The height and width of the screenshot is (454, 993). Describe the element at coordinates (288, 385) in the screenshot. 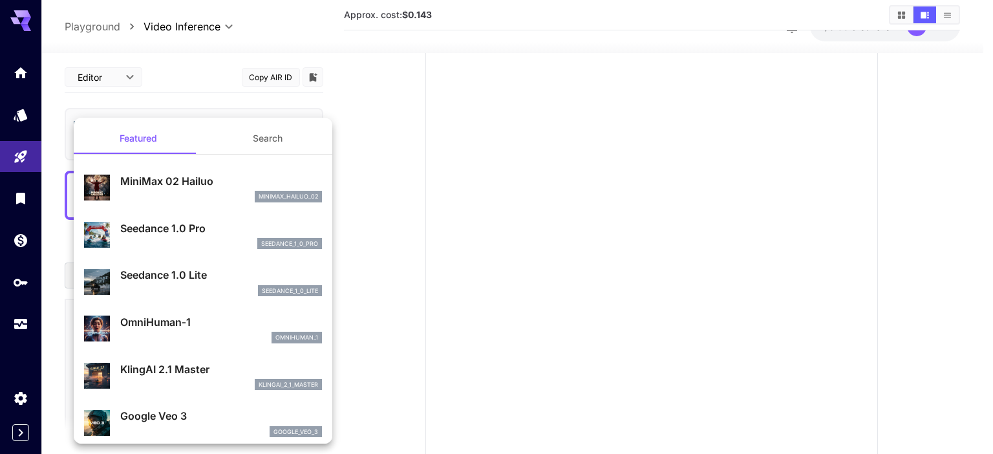

I see `p: klingai_2_1_master` at that location.